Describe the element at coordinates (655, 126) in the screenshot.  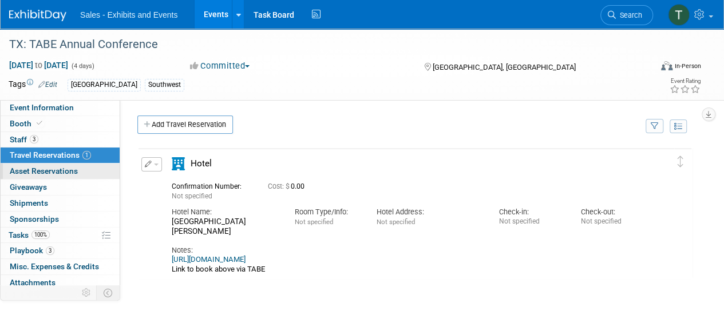
I see `i: Filter by Traveler` at that location.